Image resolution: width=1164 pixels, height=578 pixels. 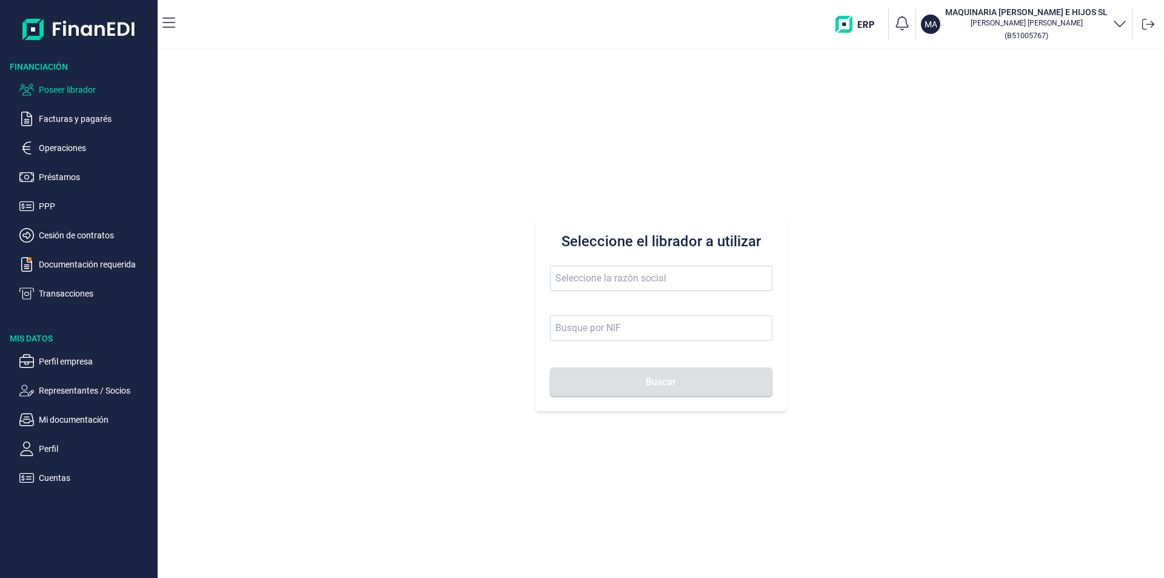 I want to click on p: Cesión de contratos, so click(x=96, y=235).